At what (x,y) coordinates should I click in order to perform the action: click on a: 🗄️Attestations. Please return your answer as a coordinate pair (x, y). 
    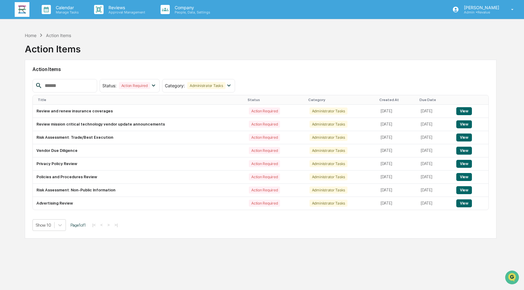
    Looking at the image, I should click on (60, 80).